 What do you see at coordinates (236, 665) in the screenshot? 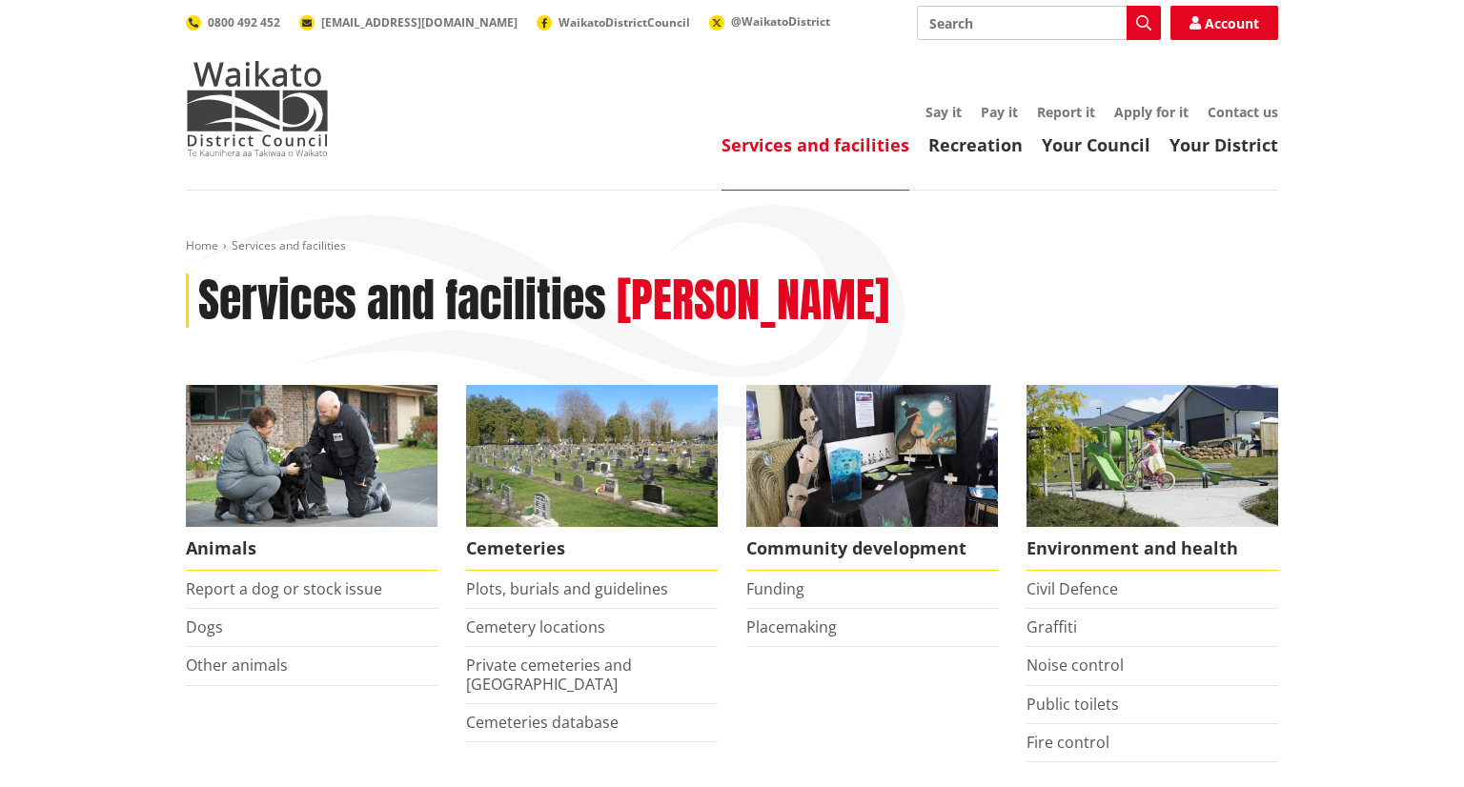
I see `a: Other animals` at bounding box center [236, 665].